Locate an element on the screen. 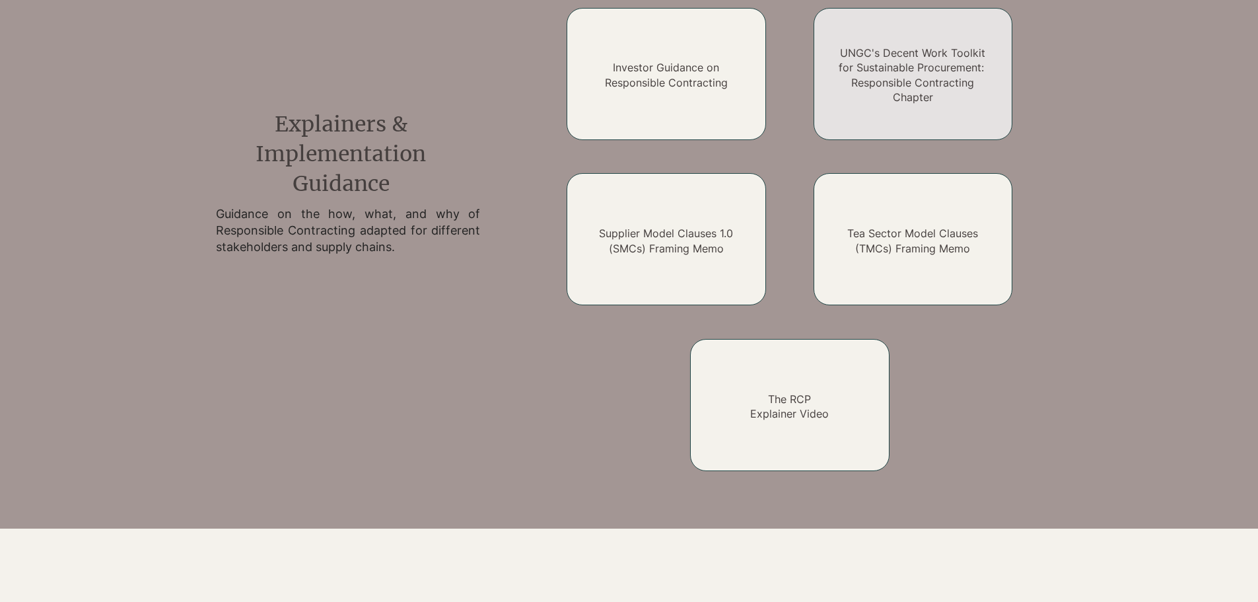  a: Tea Sector Model Clauses (TMCs) Framing Memo is located at coordinates (913, 240).